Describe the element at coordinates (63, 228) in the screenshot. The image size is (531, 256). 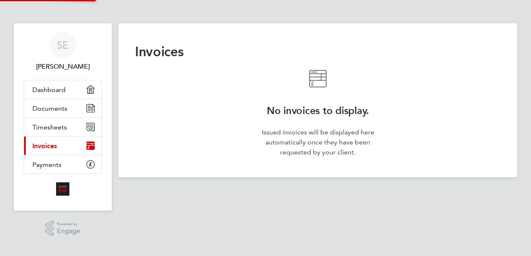
I see `a: Powered byEngage` at that location.